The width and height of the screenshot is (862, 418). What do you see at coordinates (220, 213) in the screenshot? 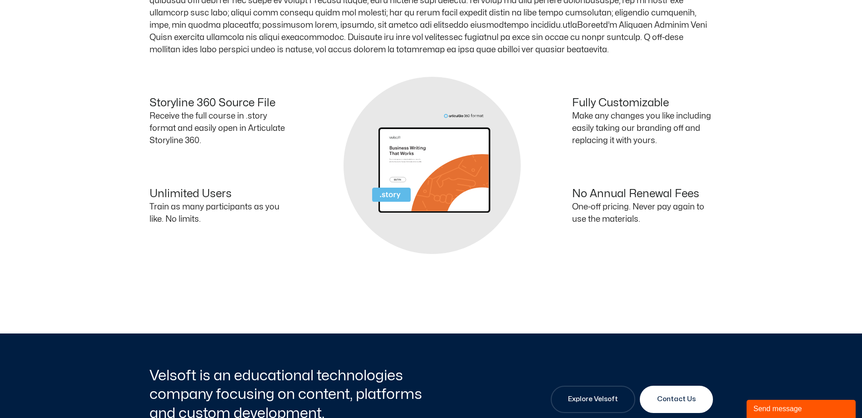
I see `p: Train as many participants as you like. No limits.` at bounding box center [220, 213].